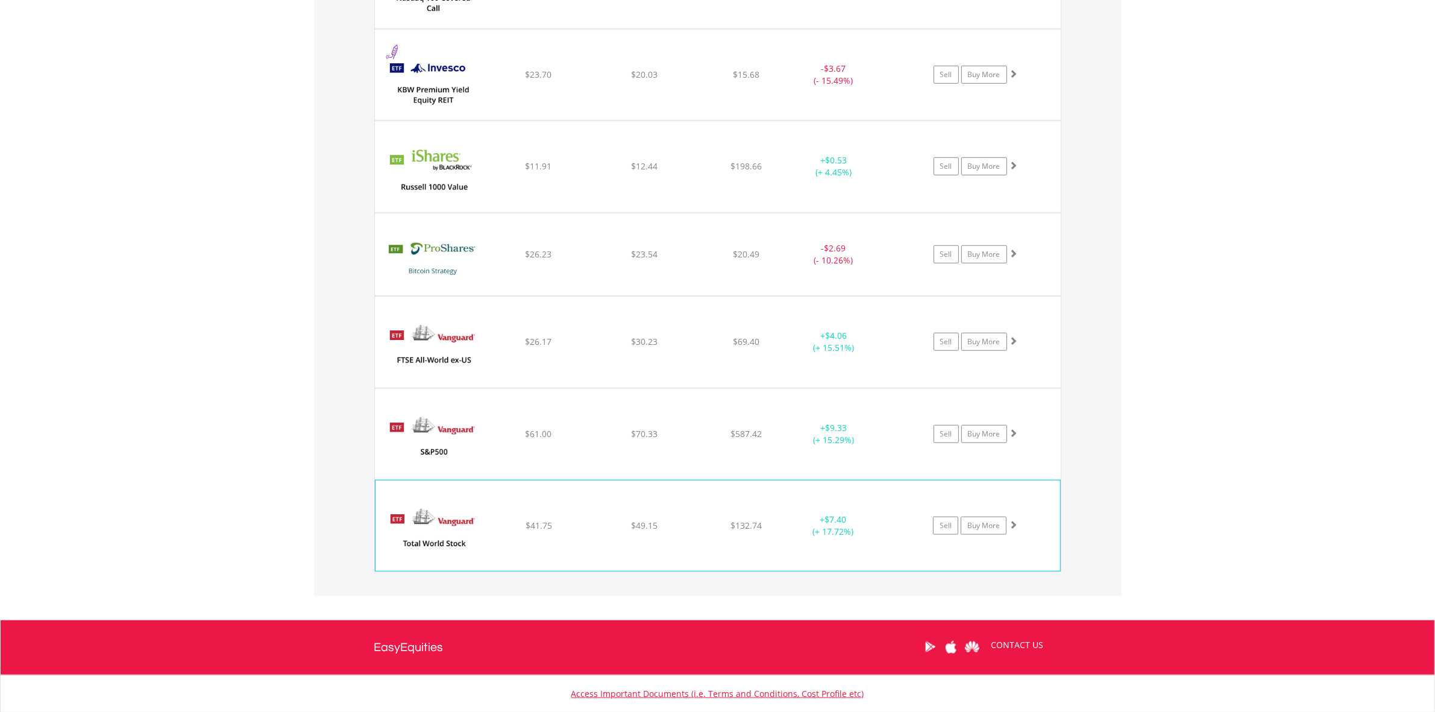  What do you see at coordinates (538, 341) in the screenshot?
I see `span: $26.17` at bounding box center [538, 341].